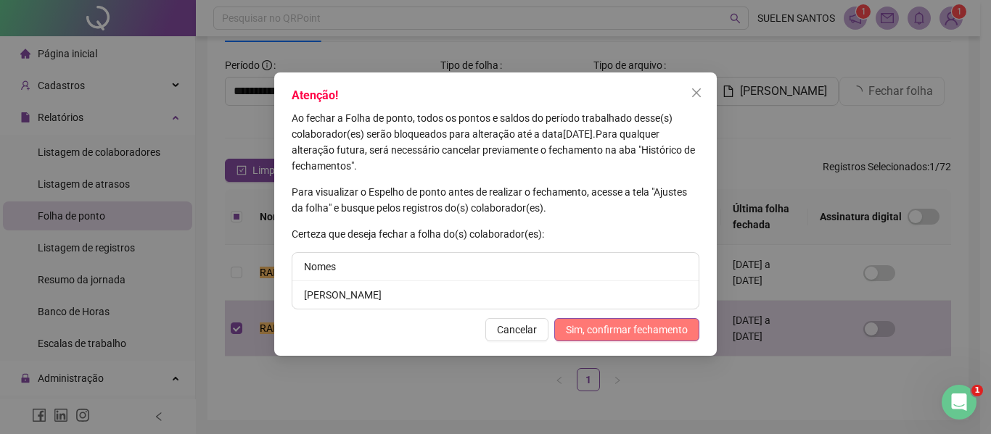 The width and height of the screenshot is (991, 434). I want to click on span: Para qualquer alteração futura, será necessário cancelar previamente o fechamento na aba "Históri..., so click(493, 150).